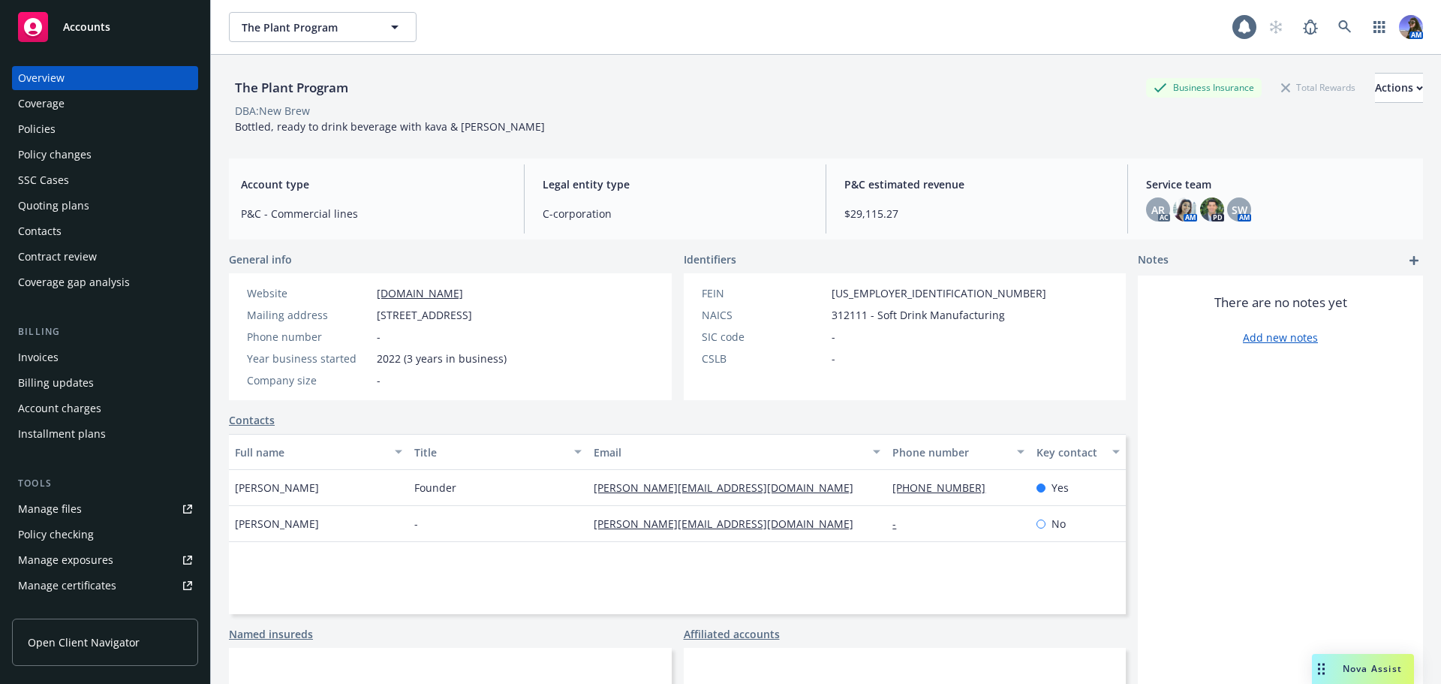  Describe the element at coordinates (105, 509) in the screenshot. I see `a: Manage files` at that location.